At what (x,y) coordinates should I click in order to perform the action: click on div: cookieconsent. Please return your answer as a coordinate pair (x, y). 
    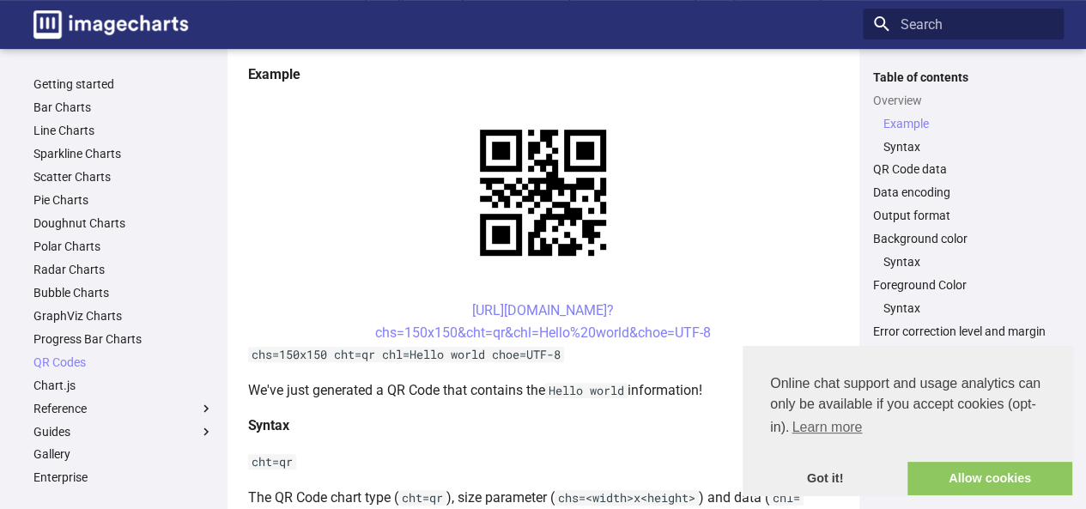
    Looking at the image, I should click on (907, 421).